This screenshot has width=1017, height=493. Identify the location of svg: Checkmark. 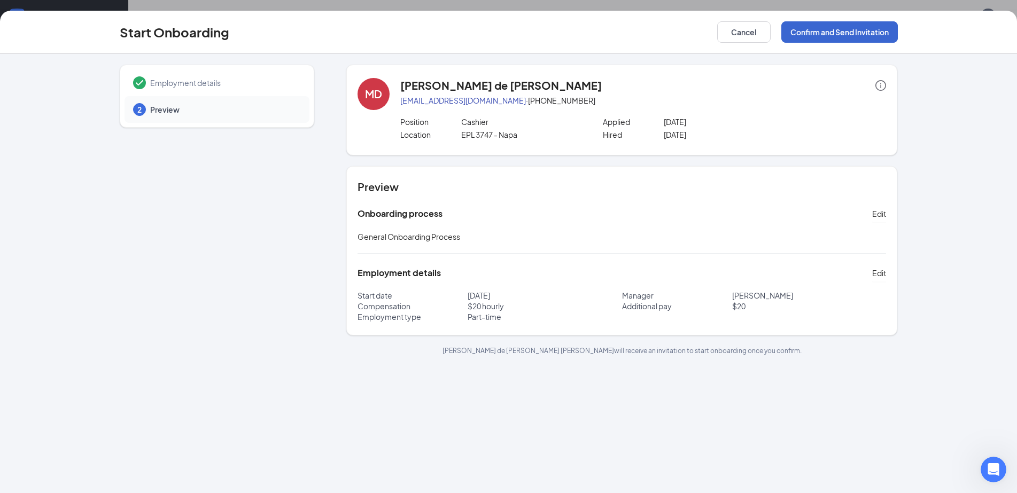
(139, 83).